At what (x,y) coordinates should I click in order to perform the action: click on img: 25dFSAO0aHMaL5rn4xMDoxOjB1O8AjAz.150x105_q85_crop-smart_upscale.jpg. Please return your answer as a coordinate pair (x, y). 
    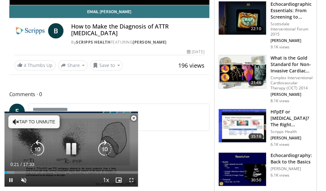
    Looking at the image, I should click on (242, 169).